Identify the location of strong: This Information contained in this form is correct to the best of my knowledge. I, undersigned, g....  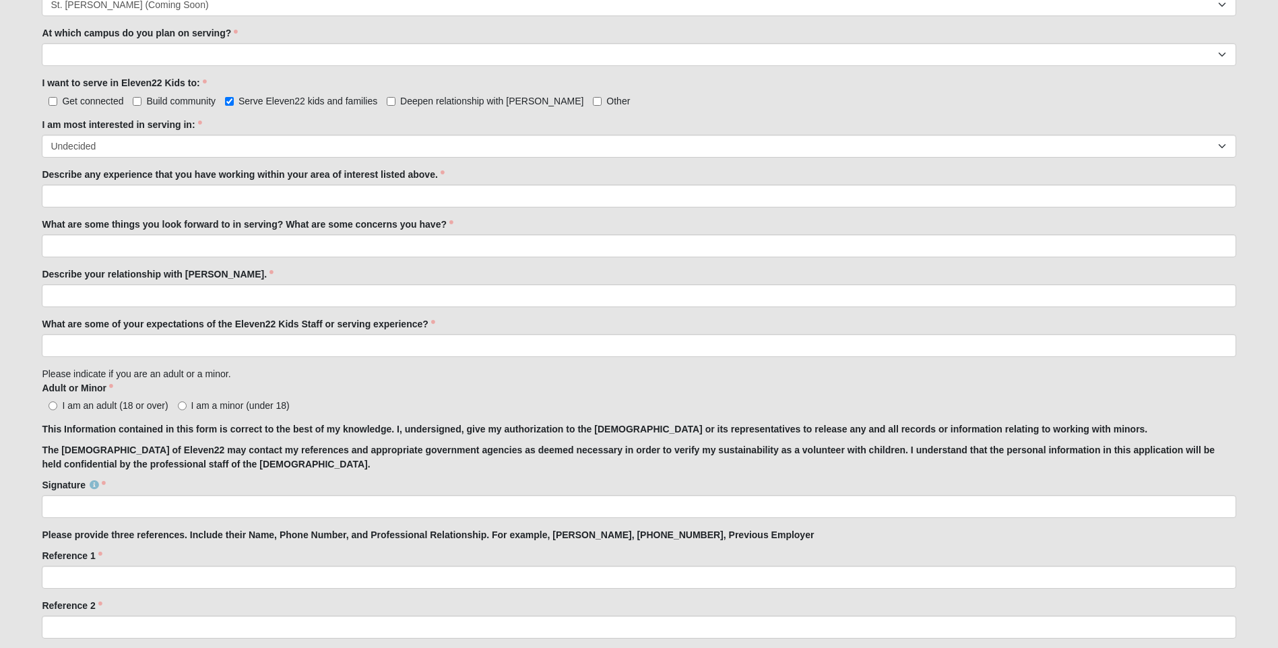
(594, 429).